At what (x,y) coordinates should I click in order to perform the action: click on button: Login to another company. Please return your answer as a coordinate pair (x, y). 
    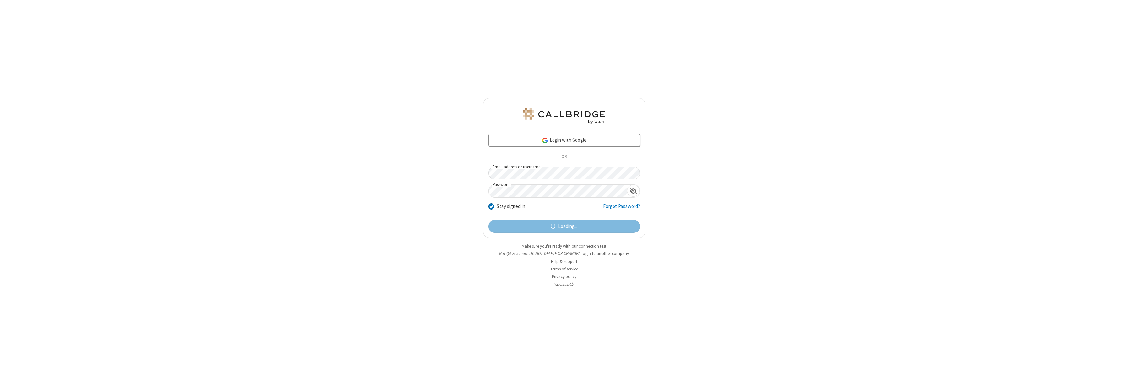
    Looking at the image, I should click on (604, 254).